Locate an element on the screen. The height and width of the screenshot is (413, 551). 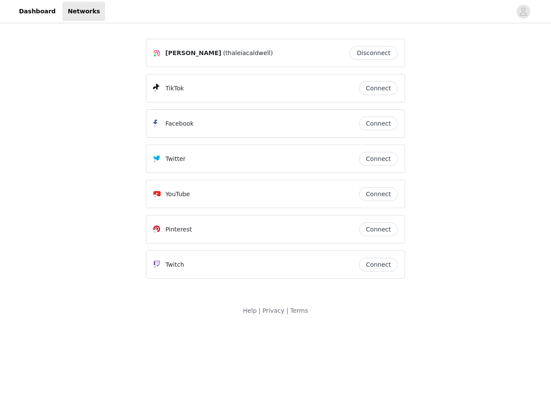
p: Twitch is located at coordinates (175, 265).